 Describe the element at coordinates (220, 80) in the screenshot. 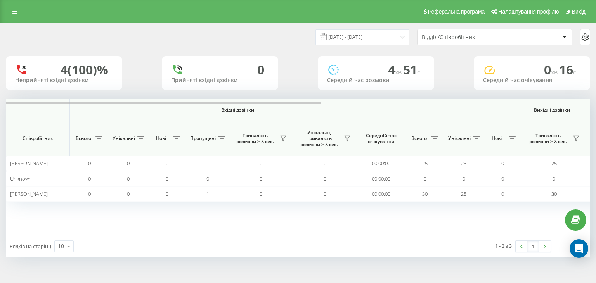

I see `div: Прийняті вхідні дзвінки` at that location.